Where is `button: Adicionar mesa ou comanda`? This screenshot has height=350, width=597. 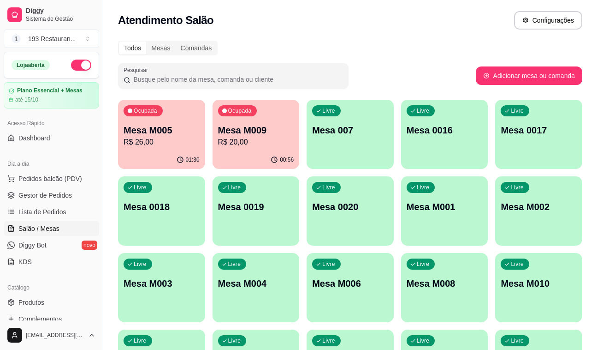 button: Adicionar mesa ou comanda is located at coordinates (529, 76).